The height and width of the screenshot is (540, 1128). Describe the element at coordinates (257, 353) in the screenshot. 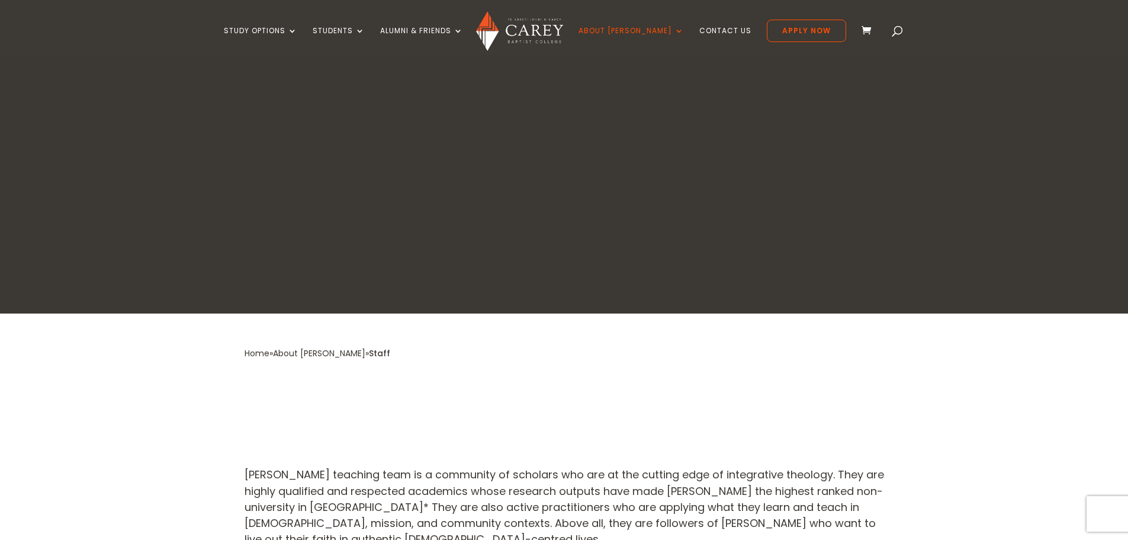

I see `a: Home` at that location.